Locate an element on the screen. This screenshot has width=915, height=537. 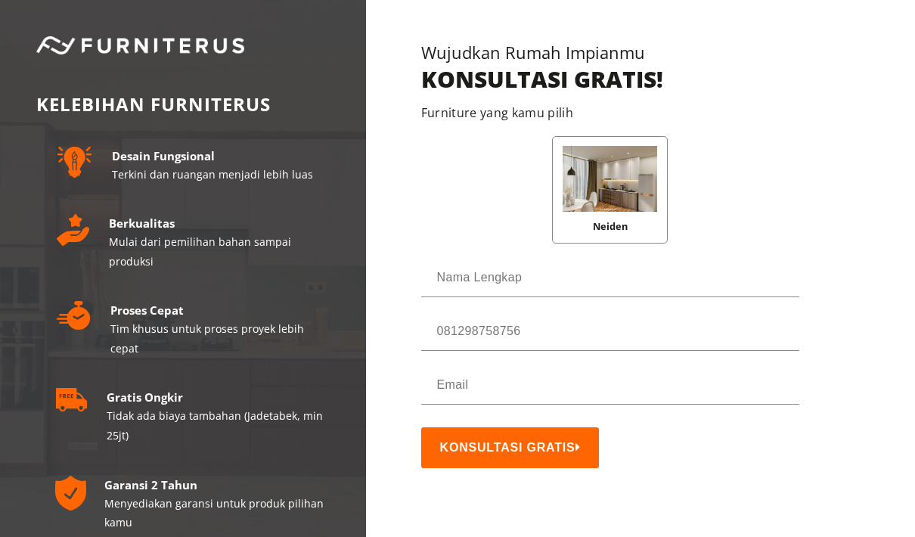
span: Mulai dari pemilihan bahan sampai produksi is located at coordinates (200, 251).